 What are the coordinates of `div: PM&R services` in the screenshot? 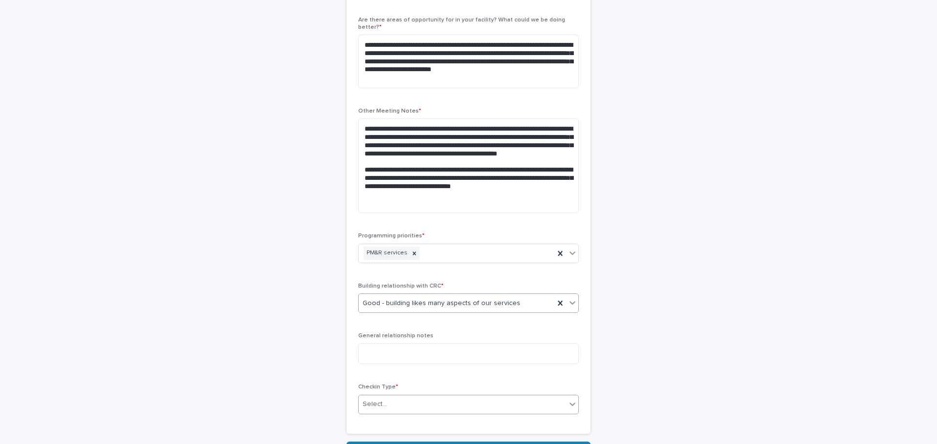 It's located at (386, 253).